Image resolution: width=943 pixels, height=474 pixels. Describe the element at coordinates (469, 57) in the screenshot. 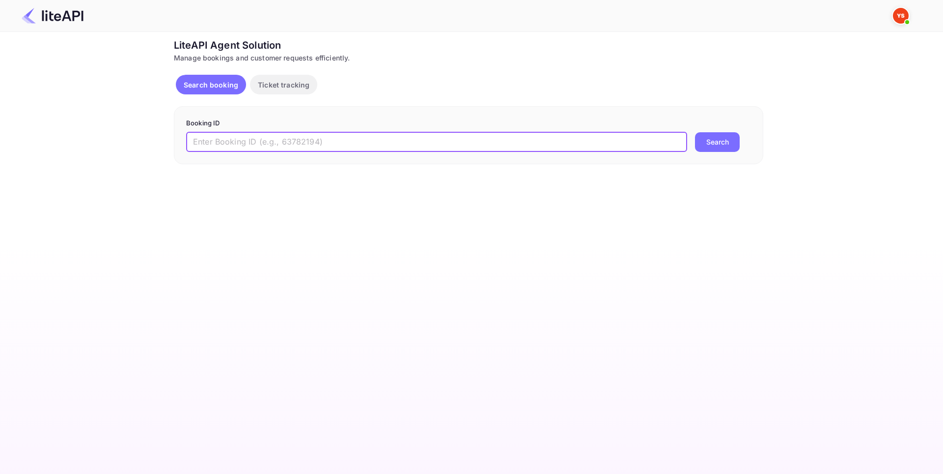

I see `div: Manage bookings and customer requests efficiently.` at that location.